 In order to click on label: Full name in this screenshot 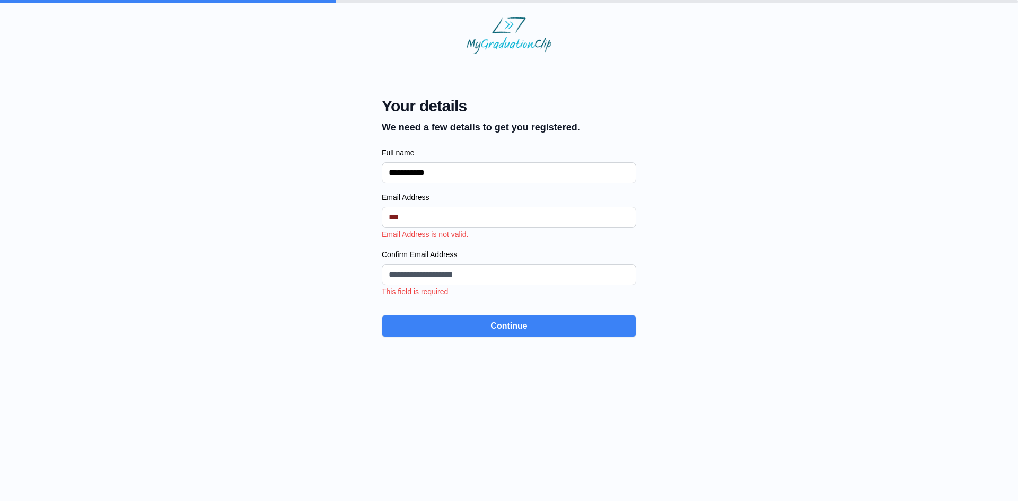, I will do `click(509, 153)`.